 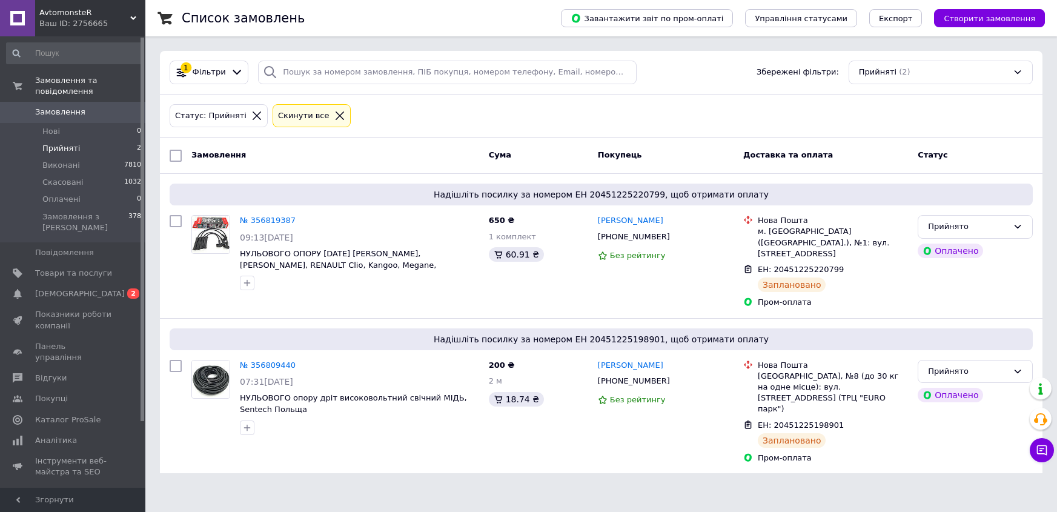 I want to click on h1: Список замовлень, so click(x=243, y=18).